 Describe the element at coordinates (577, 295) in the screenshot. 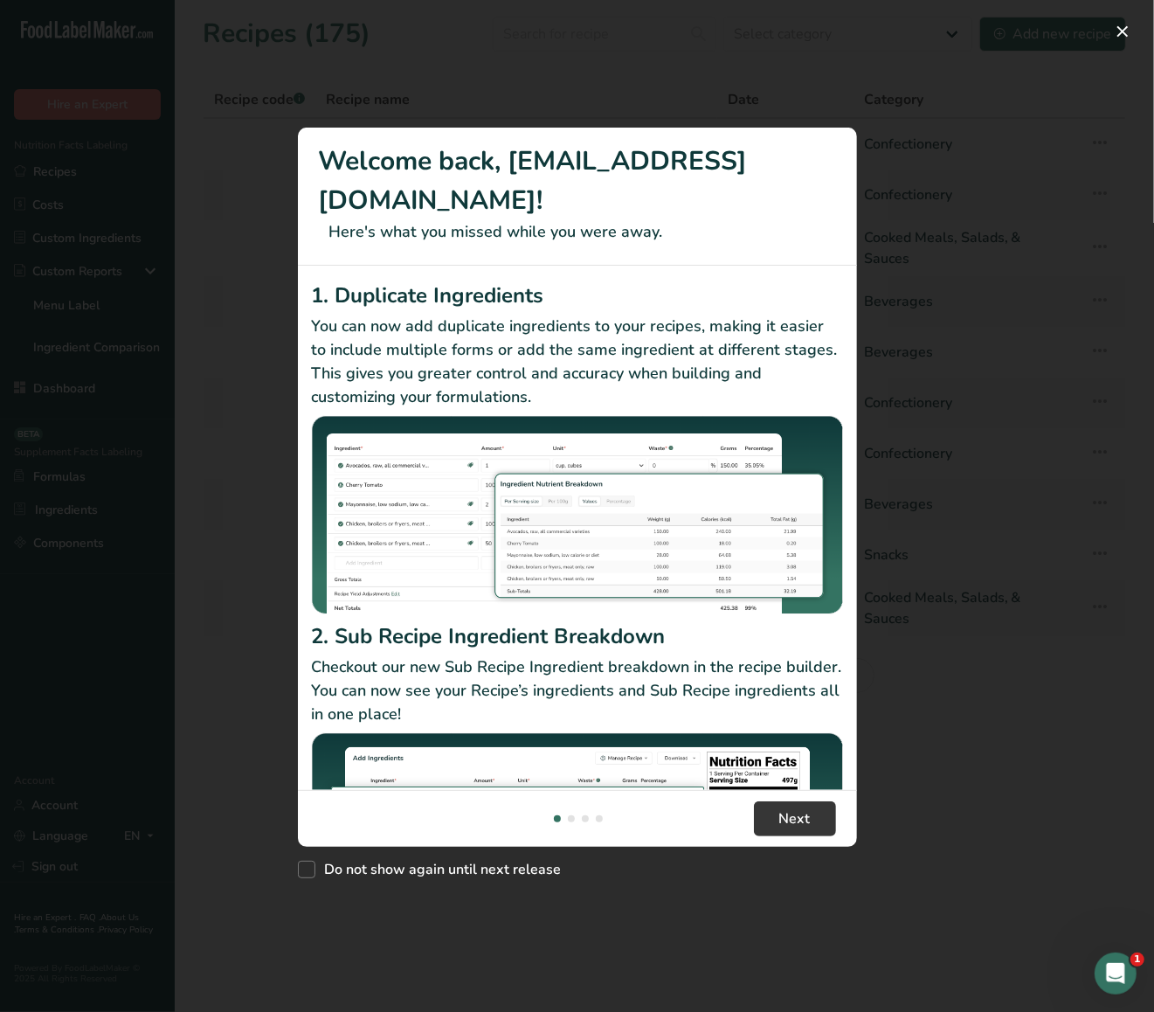

I see `h2: 1. Duplicate Ingredients` at that location.